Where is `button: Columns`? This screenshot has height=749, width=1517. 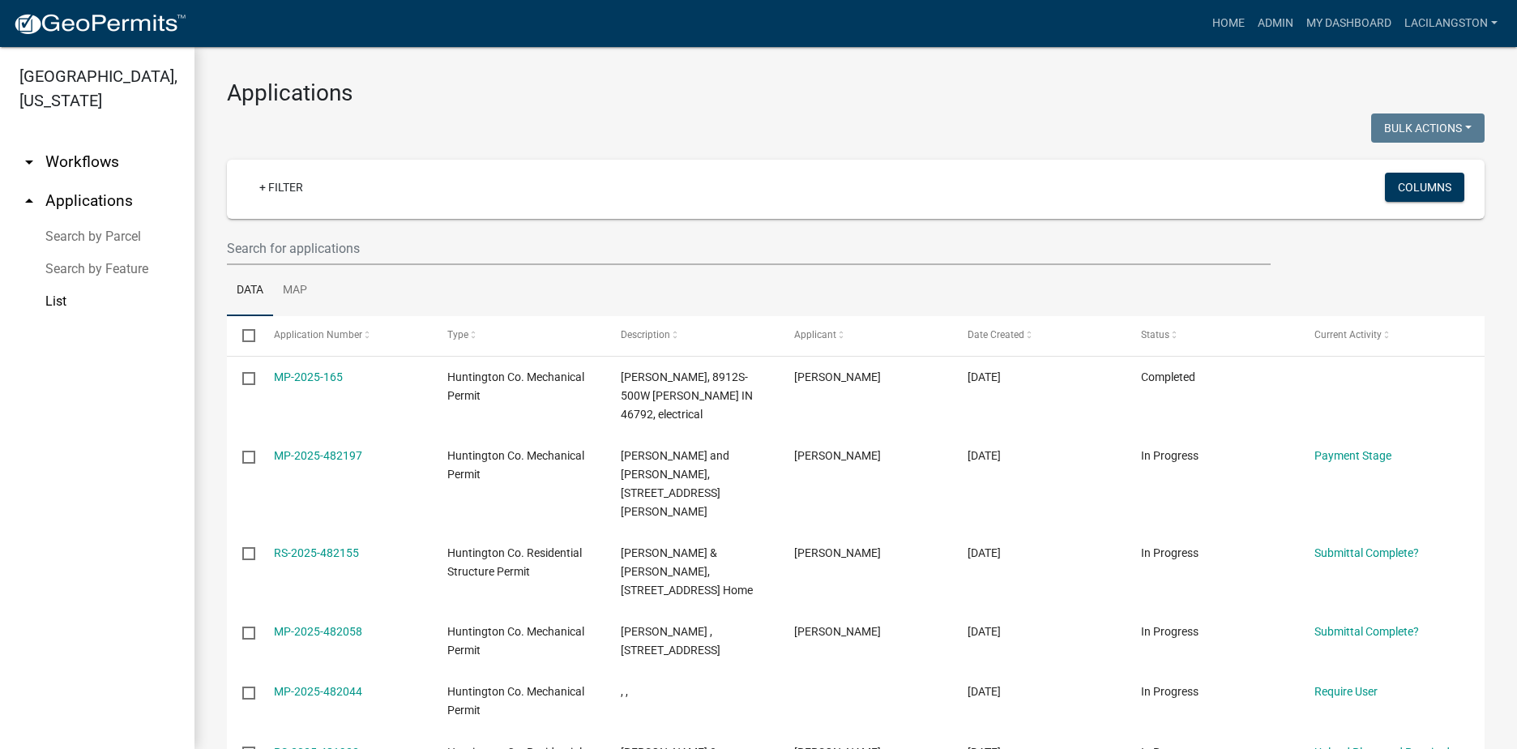
button: Columns is located at coordinates (1425, 187).